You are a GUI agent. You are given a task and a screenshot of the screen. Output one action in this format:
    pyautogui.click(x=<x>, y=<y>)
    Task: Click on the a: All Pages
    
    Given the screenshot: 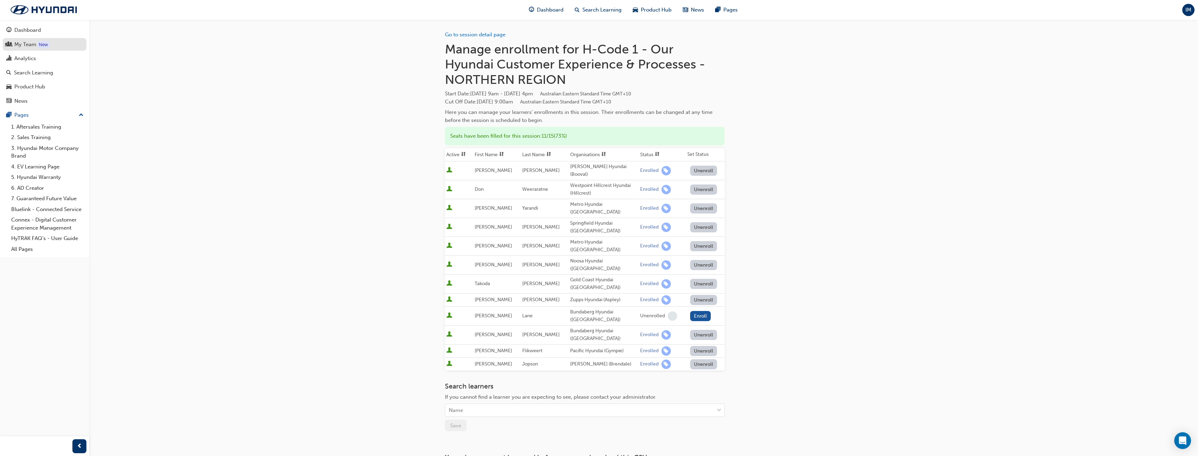 What is the action you would take?
    pyautogui.click(x=47, y=249)
    